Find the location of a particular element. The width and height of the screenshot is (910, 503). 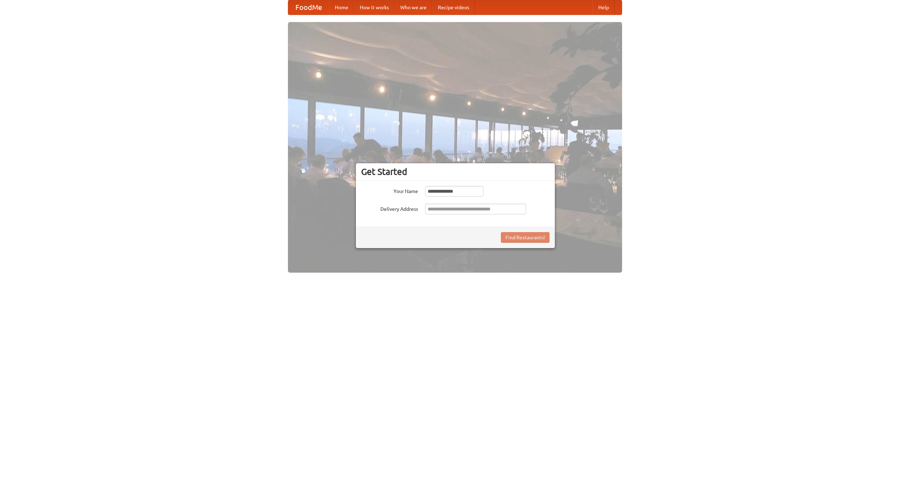

a: Home is located at coordinates (342, 7).